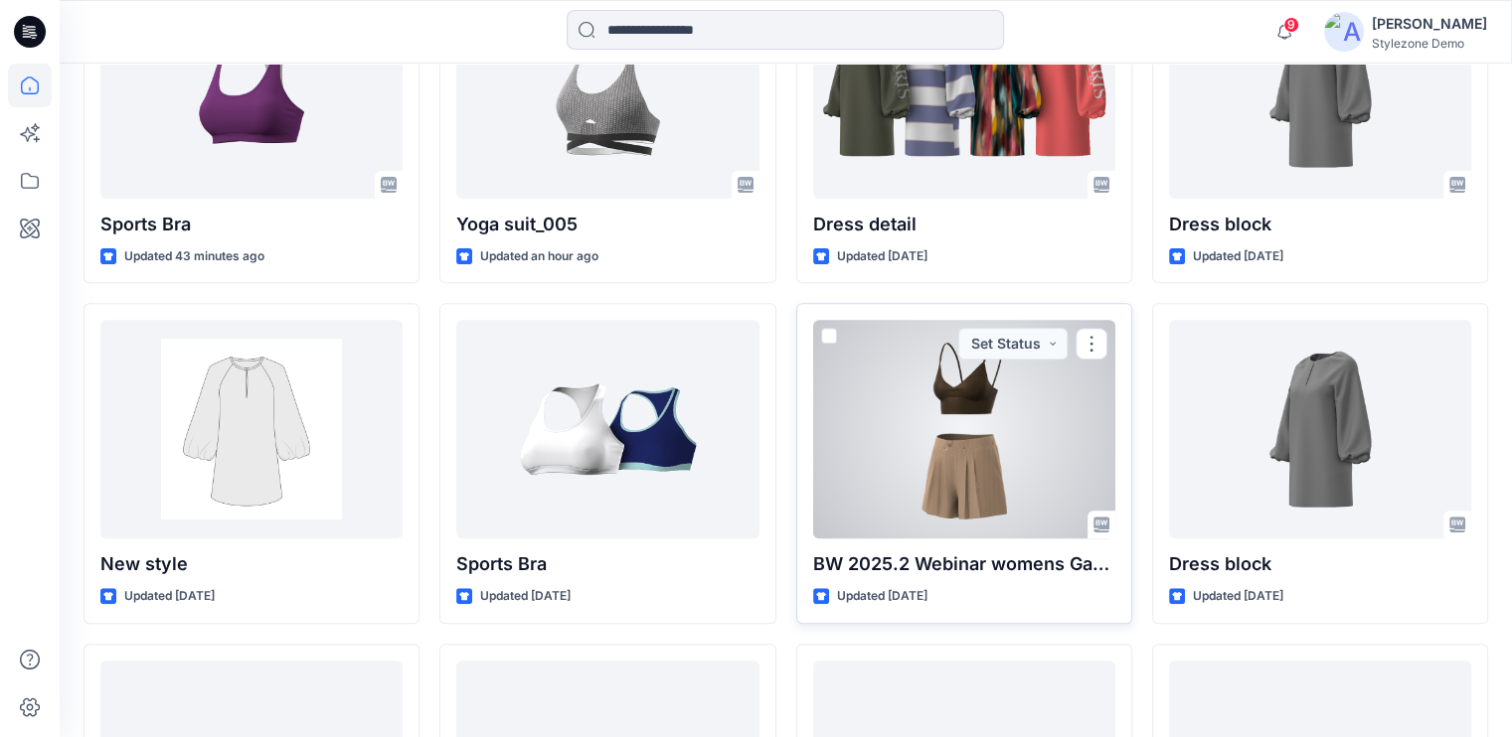 The image size is (1512, 737). Describe the element at coordinates (607, 225) in the screenshot. I see `p: Yoga suit_005` at that location.